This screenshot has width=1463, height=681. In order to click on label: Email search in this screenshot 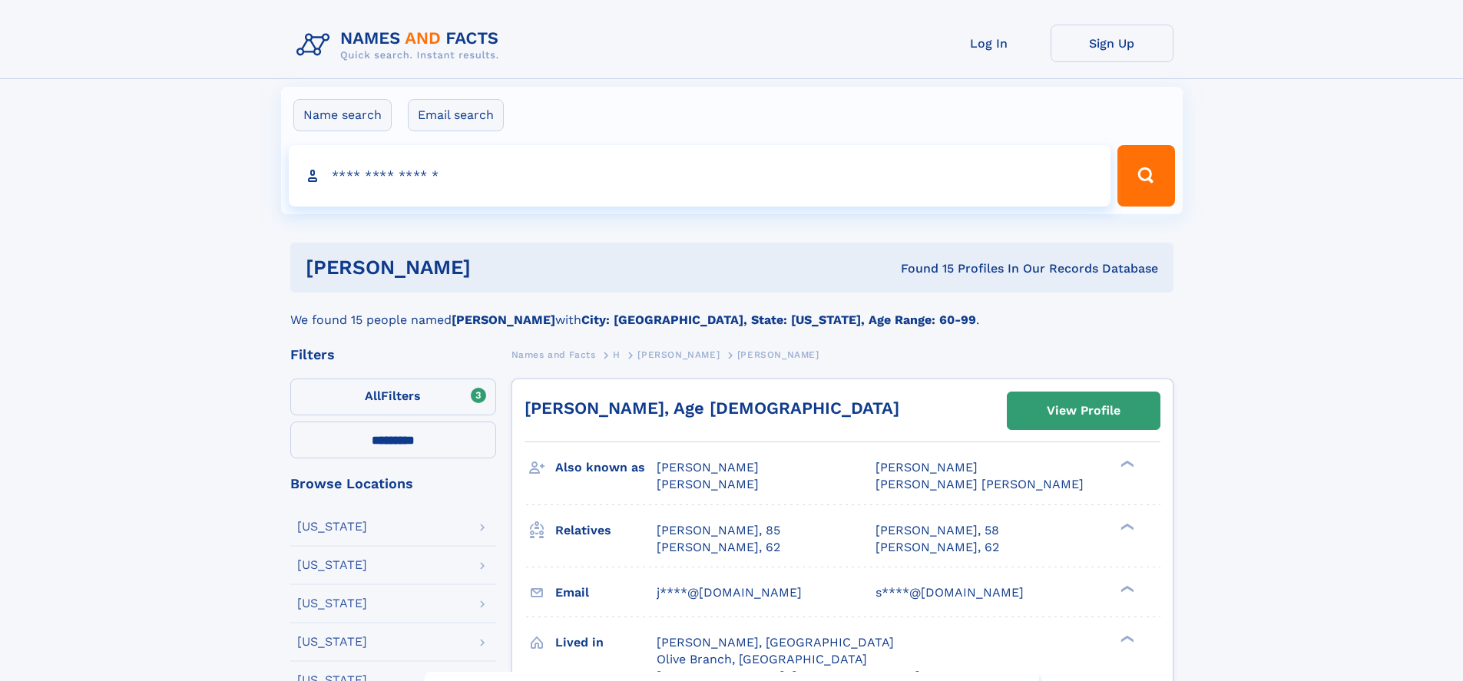, I will do `click(455, 115)`.